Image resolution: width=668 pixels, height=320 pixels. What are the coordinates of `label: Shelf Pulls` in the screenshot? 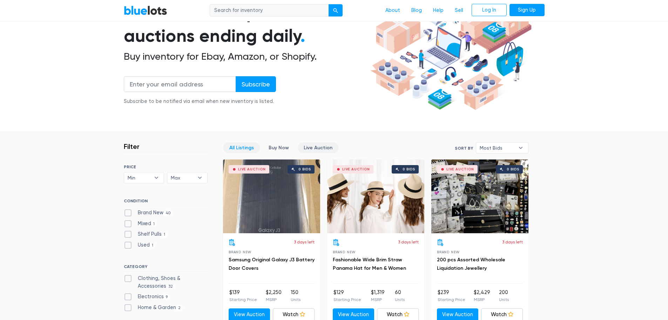 It's located at (146, 234).